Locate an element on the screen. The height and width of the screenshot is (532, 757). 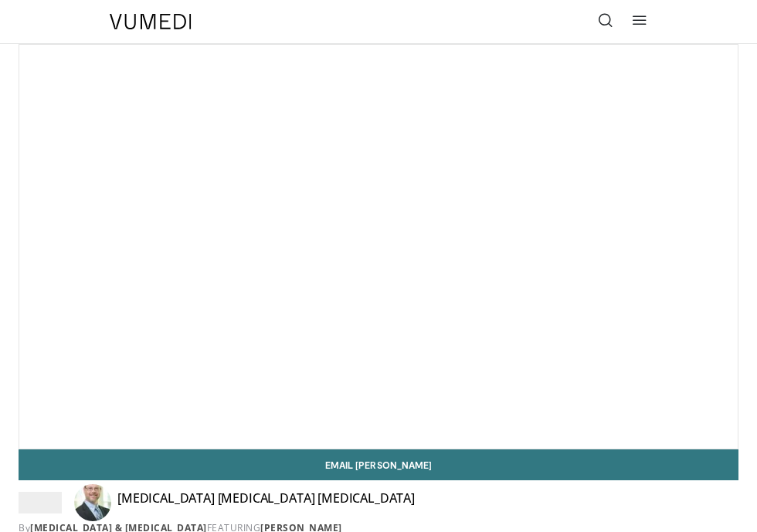
img: VuMedi Logo is located at coordinates (151, 22).